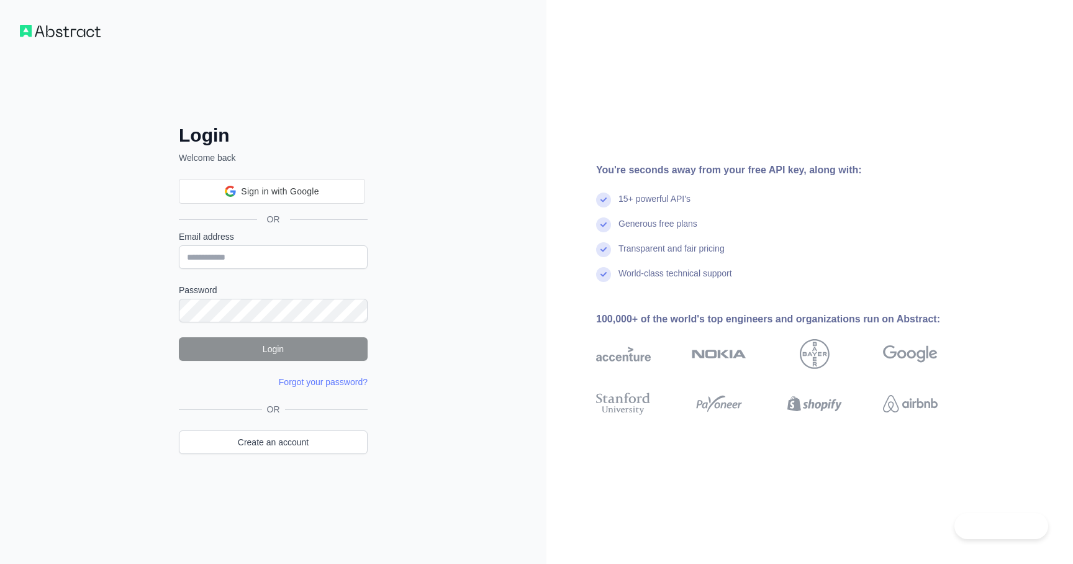 This screenshot has width=1073, height=564. What do you see at coordinates (910, 354) in the screenshot?
I see `img: google` at bounding box center [910, 354].